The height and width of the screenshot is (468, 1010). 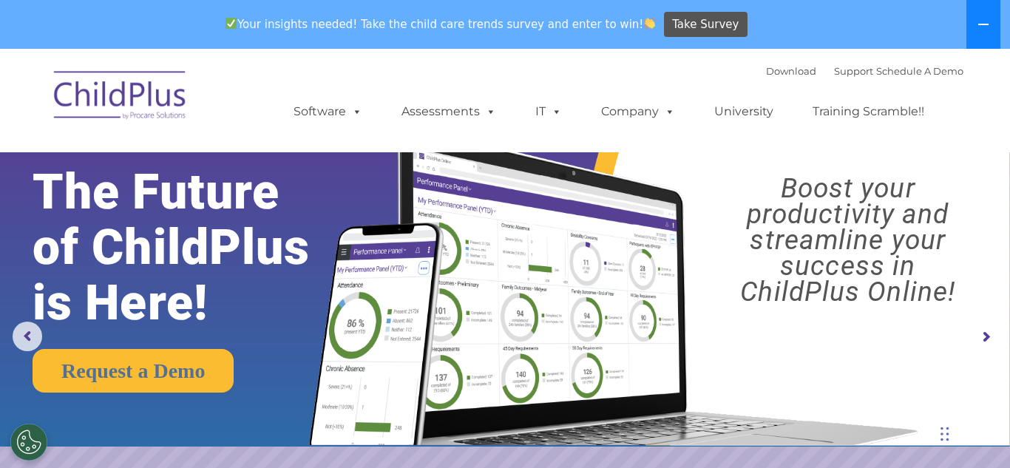 What do you see at coordinates (638, 112) in the screenshot?
I see `a: Company` at bounding box center [638, 112].